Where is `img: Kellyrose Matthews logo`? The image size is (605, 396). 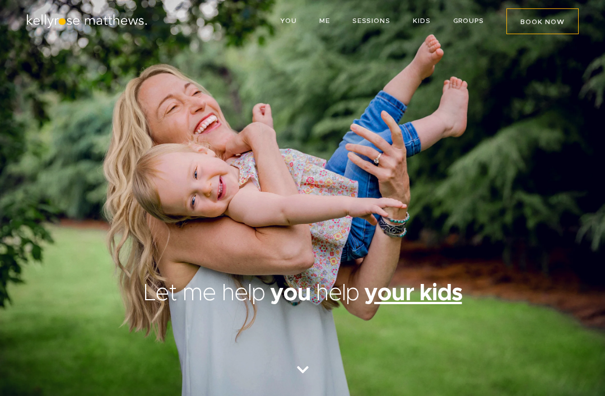
img: Kellyrose Matthews logo is located at coordinates (87, 21).